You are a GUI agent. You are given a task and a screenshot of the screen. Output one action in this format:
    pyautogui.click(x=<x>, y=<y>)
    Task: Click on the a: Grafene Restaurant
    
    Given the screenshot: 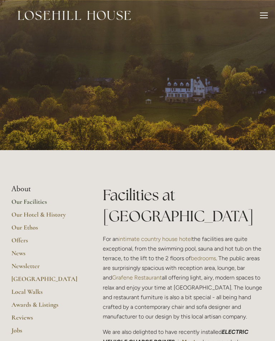 What is the action you would take?
    pyautogui.click(x=137, y=277)
    